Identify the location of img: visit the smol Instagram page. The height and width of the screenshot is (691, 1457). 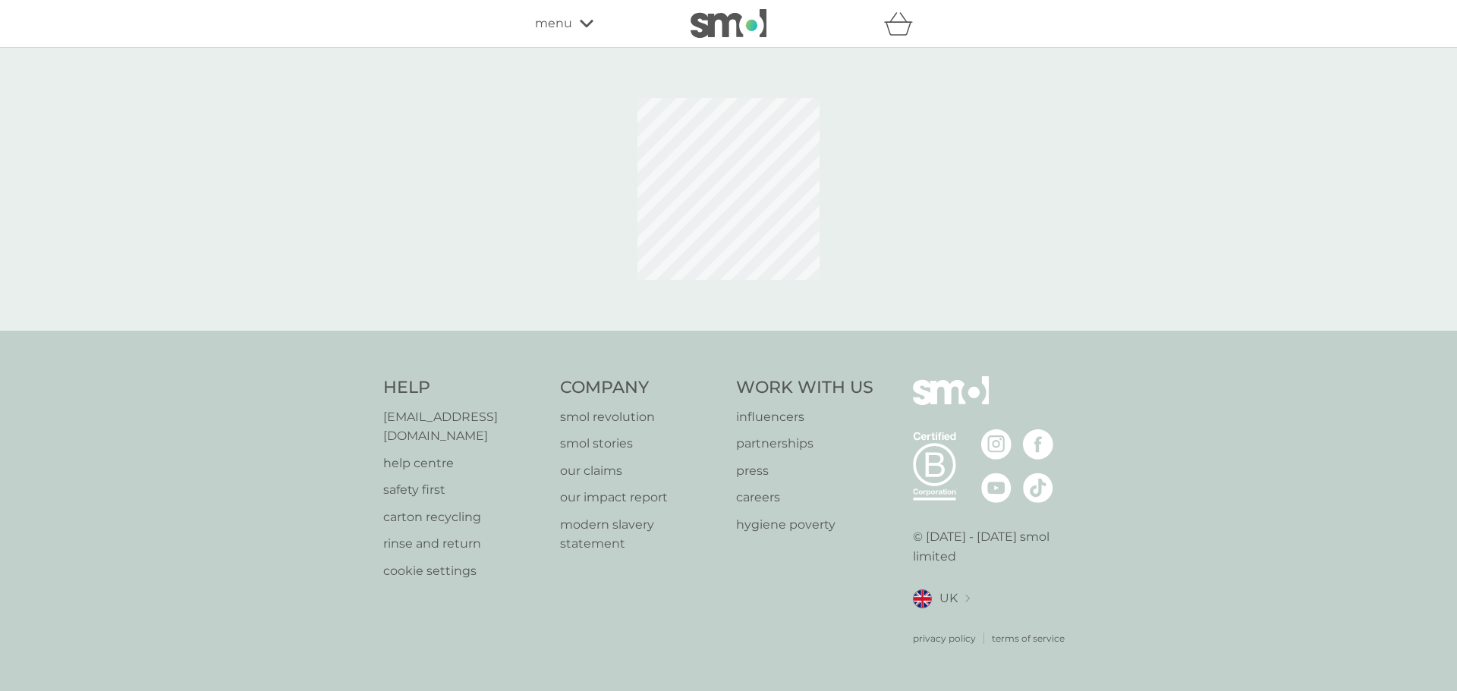
(996, 445).